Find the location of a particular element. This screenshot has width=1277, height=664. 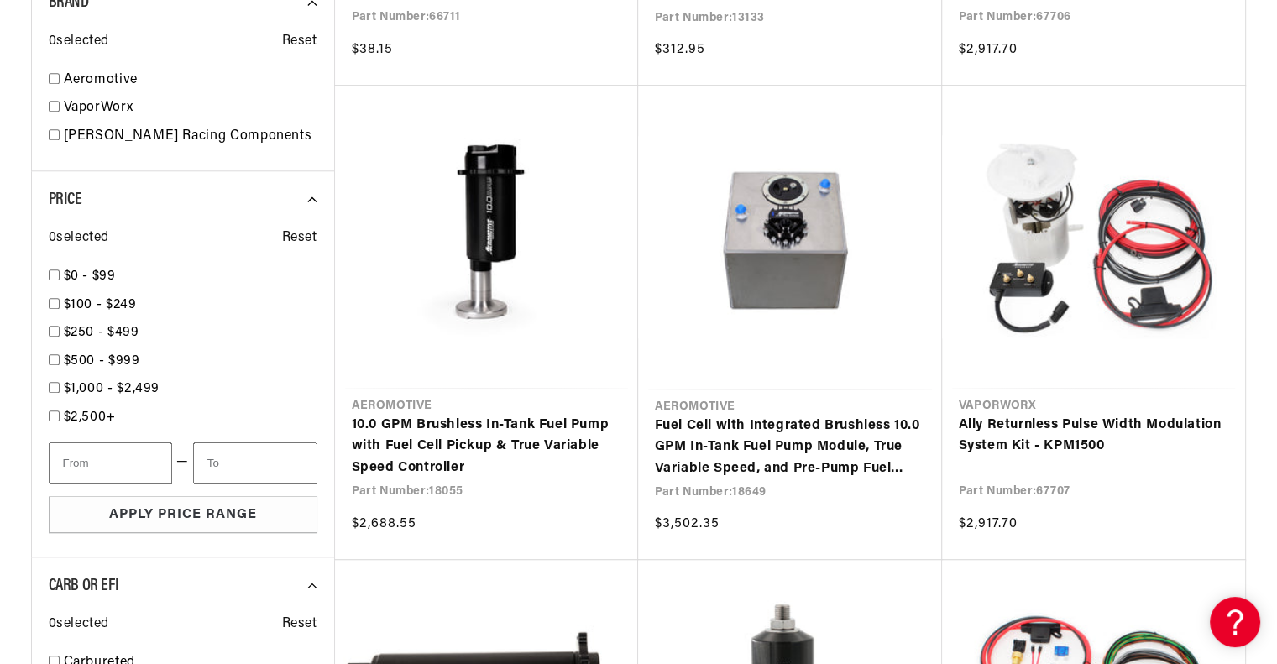

input: To is located at coordinates (255, 463).